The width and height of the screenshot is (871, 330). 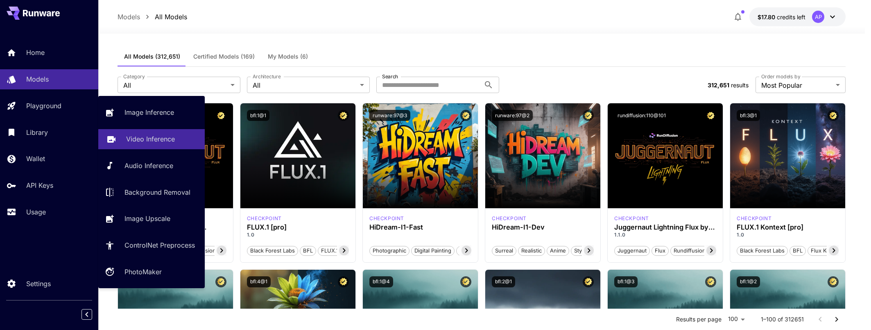 What do you see at coordinates (632, 251) in the screenshot?
I see `span: juggernaut` at bounding box center [632, 251].